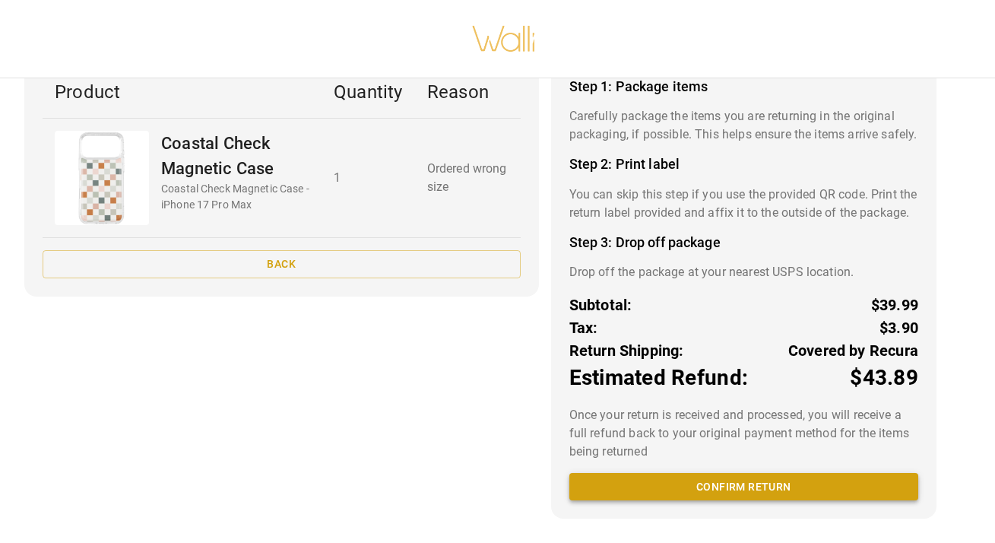 This screenshot has height=543, width=995. I want to click on button: Back, so click(281, 264).